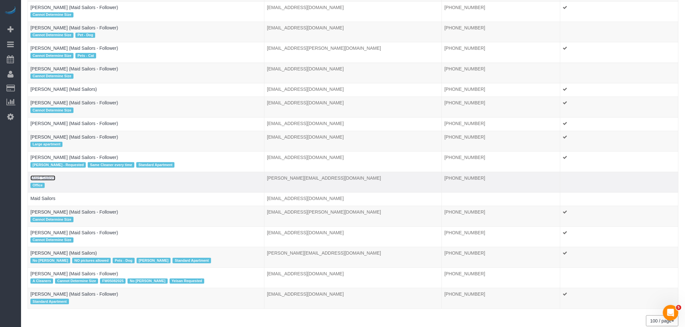  Describe the element at coordinates (85, 35) in the screenshot. I see `span: Pet - Dog` at that location.